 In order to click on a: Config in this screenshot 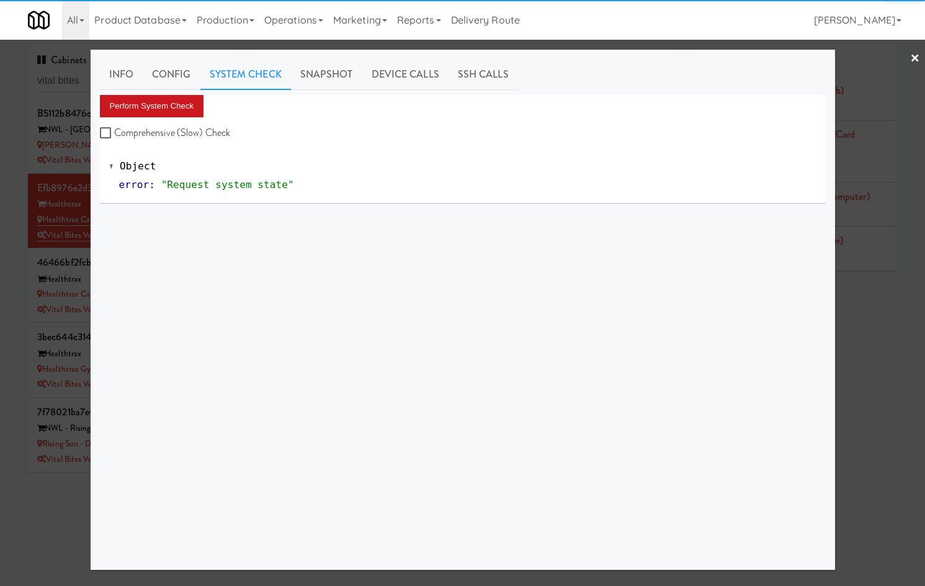, I will do `click(171, 74)`.